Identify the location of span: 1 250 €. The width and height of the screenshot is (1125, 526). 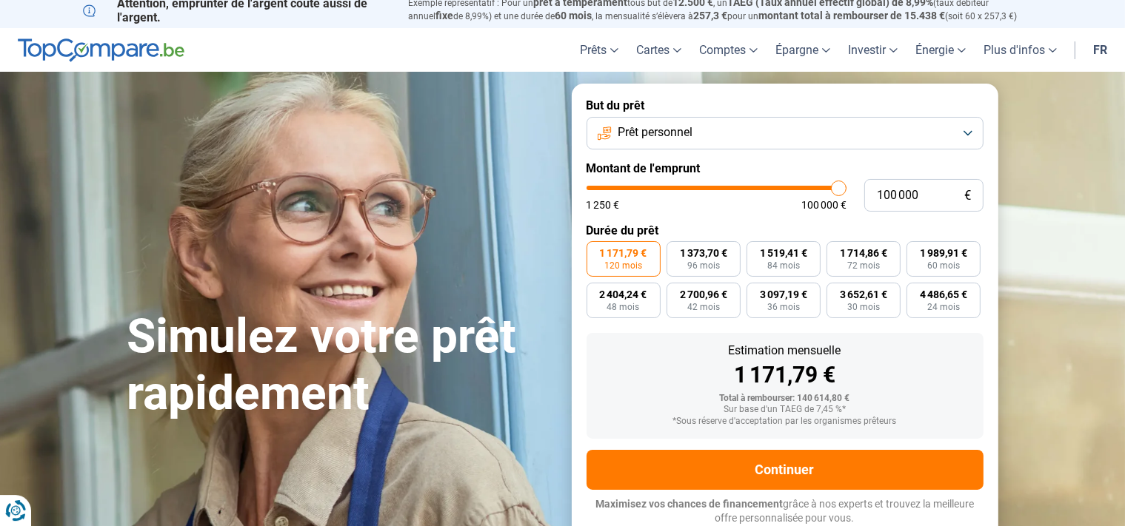
(603, 205).